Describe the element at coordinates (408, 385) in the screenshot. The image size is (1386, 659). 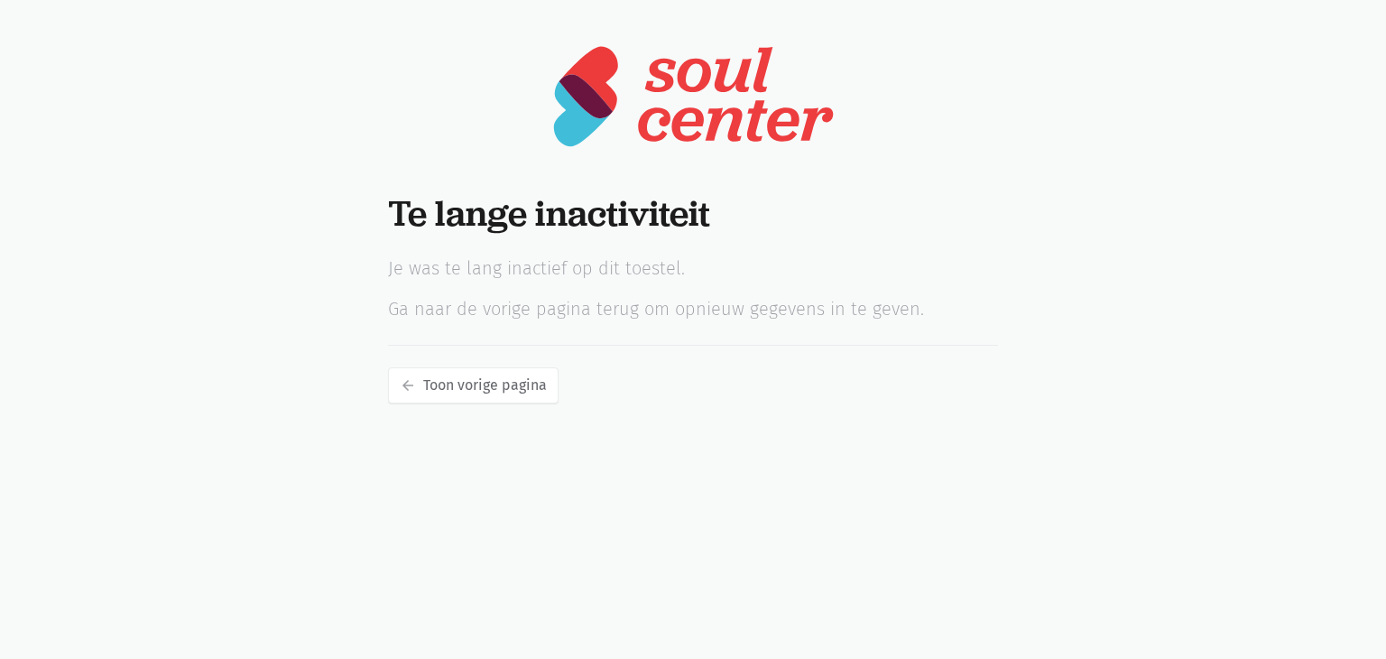
I see `i: arrow_back` at that location.